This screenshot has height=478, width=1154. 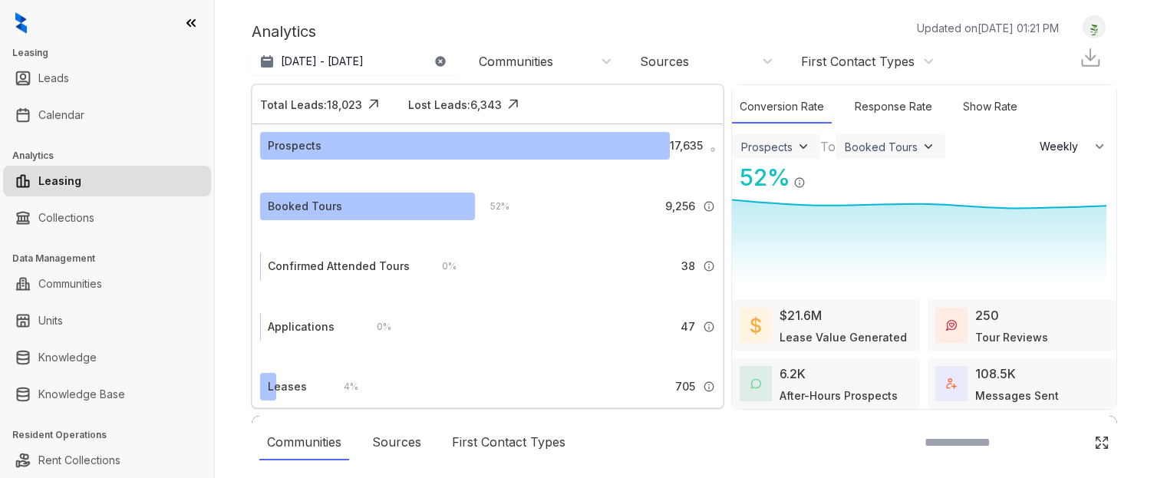 What do you see at coordinates (756, 384) in the screenshot?
I see `img: AfterHoursConversations` at bounding box center [756, 384].